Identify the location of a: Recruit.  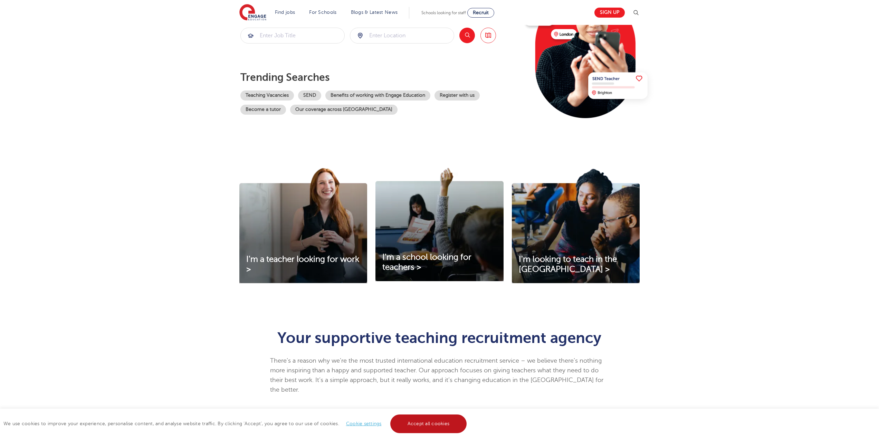
(481, 13).